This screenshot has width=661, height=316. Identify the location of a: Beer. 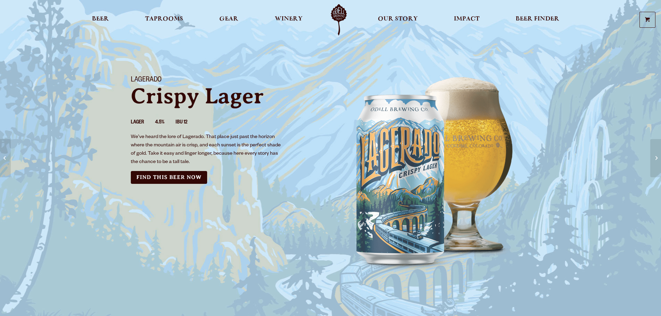
(100, 20).